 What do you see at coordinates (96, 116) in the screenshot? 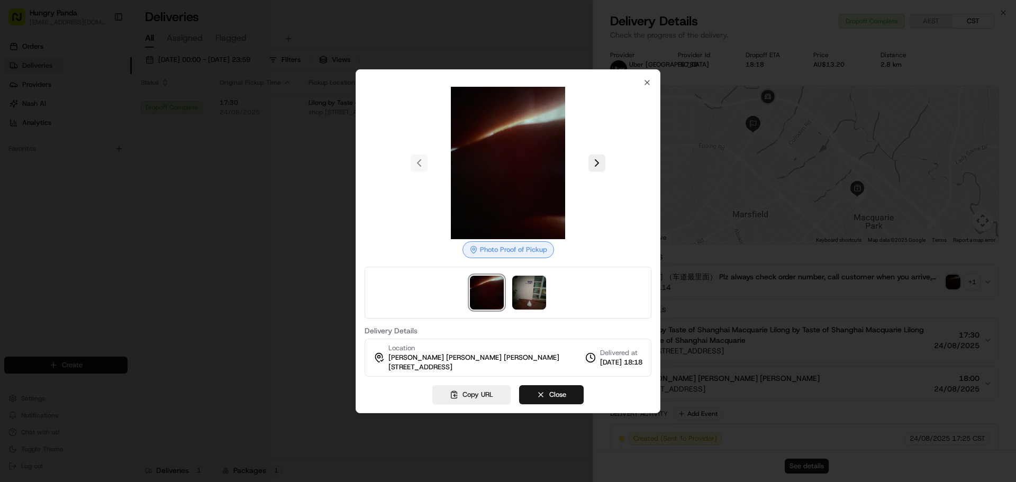
I see `div: We're available if you need us!` at bounding box center [96, 116].